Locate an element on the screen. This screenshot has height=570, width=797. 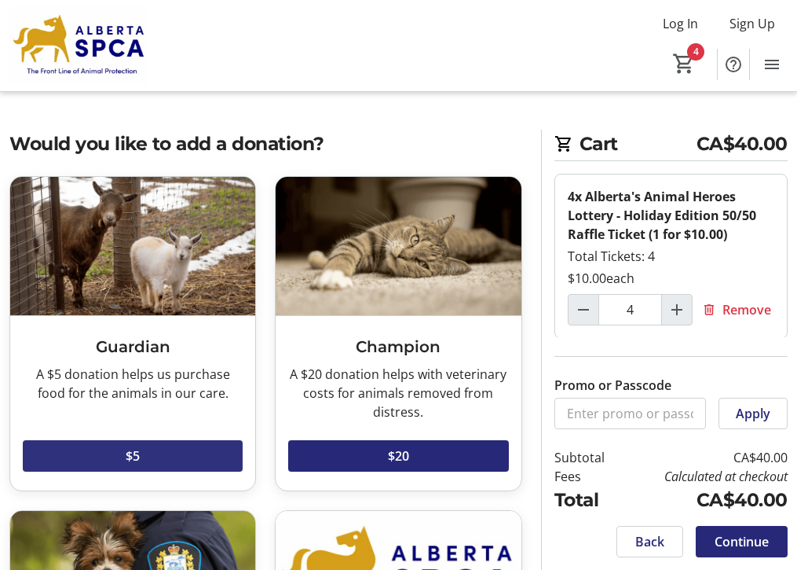
button: Continue is located at coordinates (742, 541).